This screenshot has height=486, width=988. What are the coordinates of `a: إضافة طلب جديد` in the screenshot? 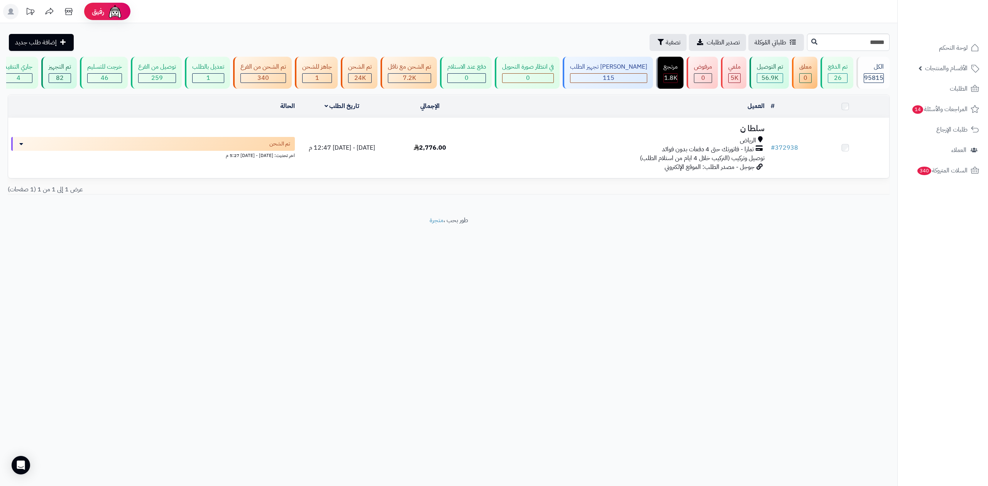 It's located at (41, 42).